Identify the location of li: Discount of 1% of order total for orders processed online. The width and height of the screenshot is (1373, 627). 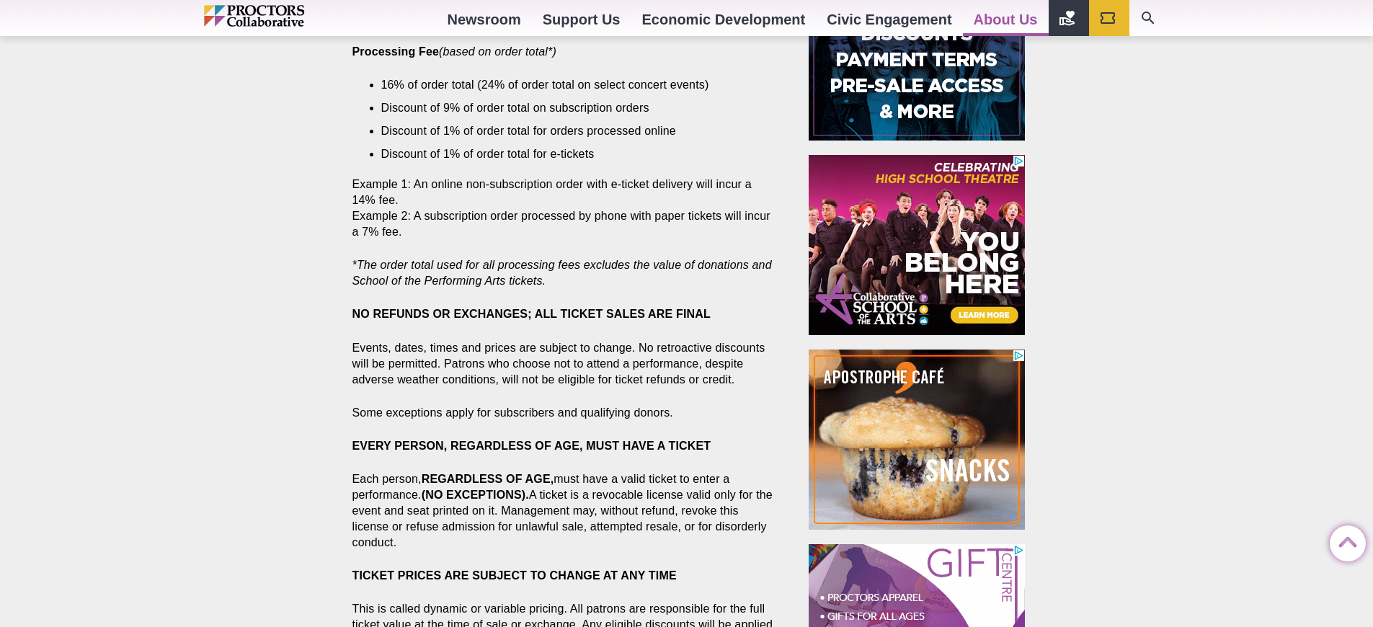
(568, 131).